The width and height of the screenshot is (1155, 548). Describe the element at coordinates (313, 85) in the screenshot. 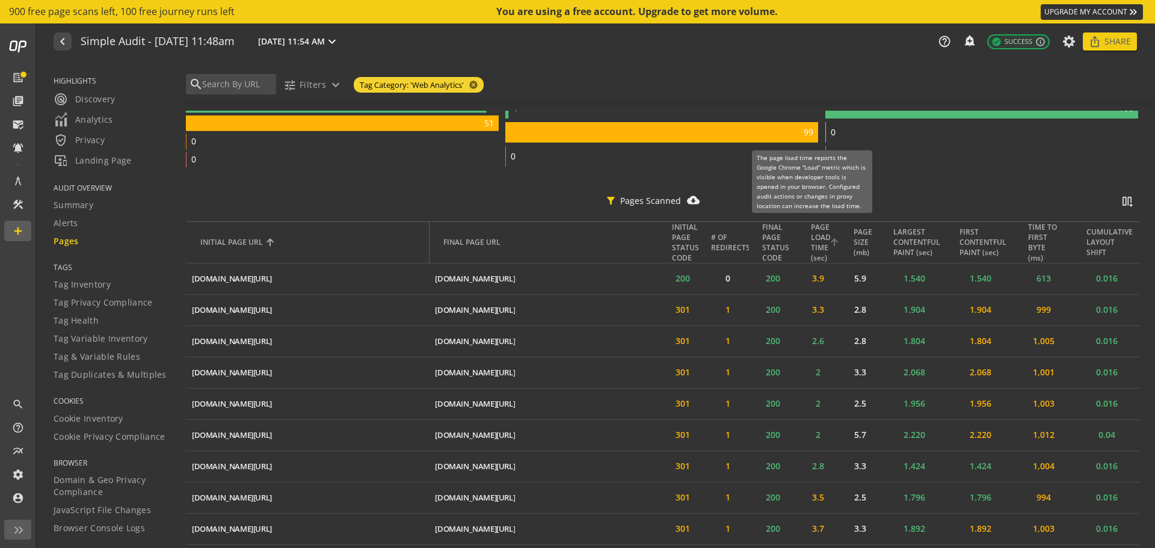

I see `button: Filters` at that location.